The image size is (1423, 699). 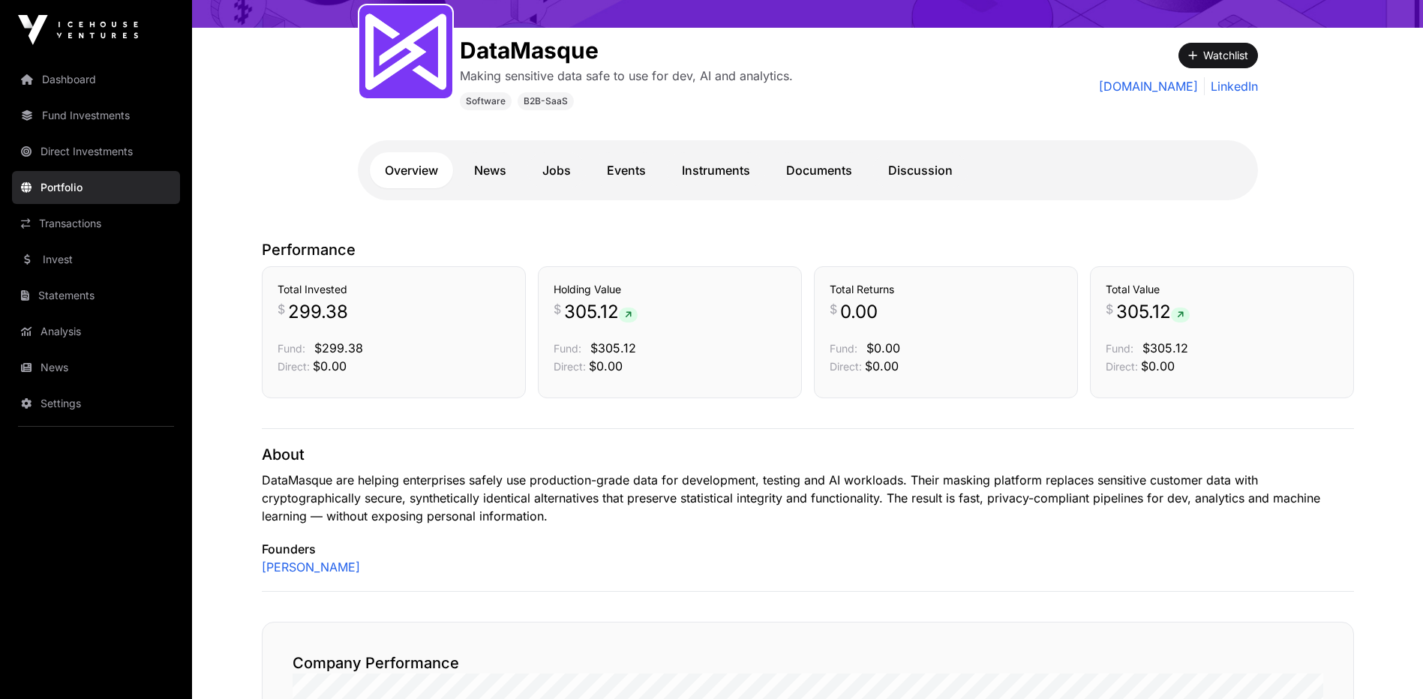 What do you see at coordinates (626, 170) in the screenshot?
I see `a: Events` at bounding box center [626, 170].